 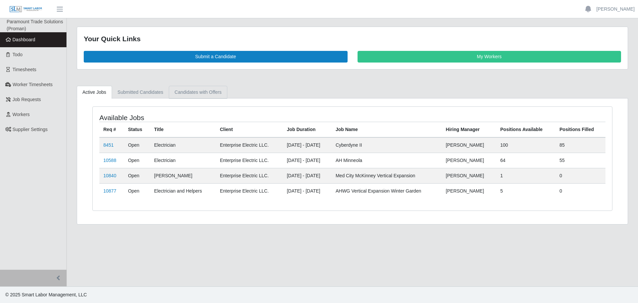 What do you see at coordinates (137, 129) in the screenshot?
I see `th: Status` at bounding box center [137, 129].